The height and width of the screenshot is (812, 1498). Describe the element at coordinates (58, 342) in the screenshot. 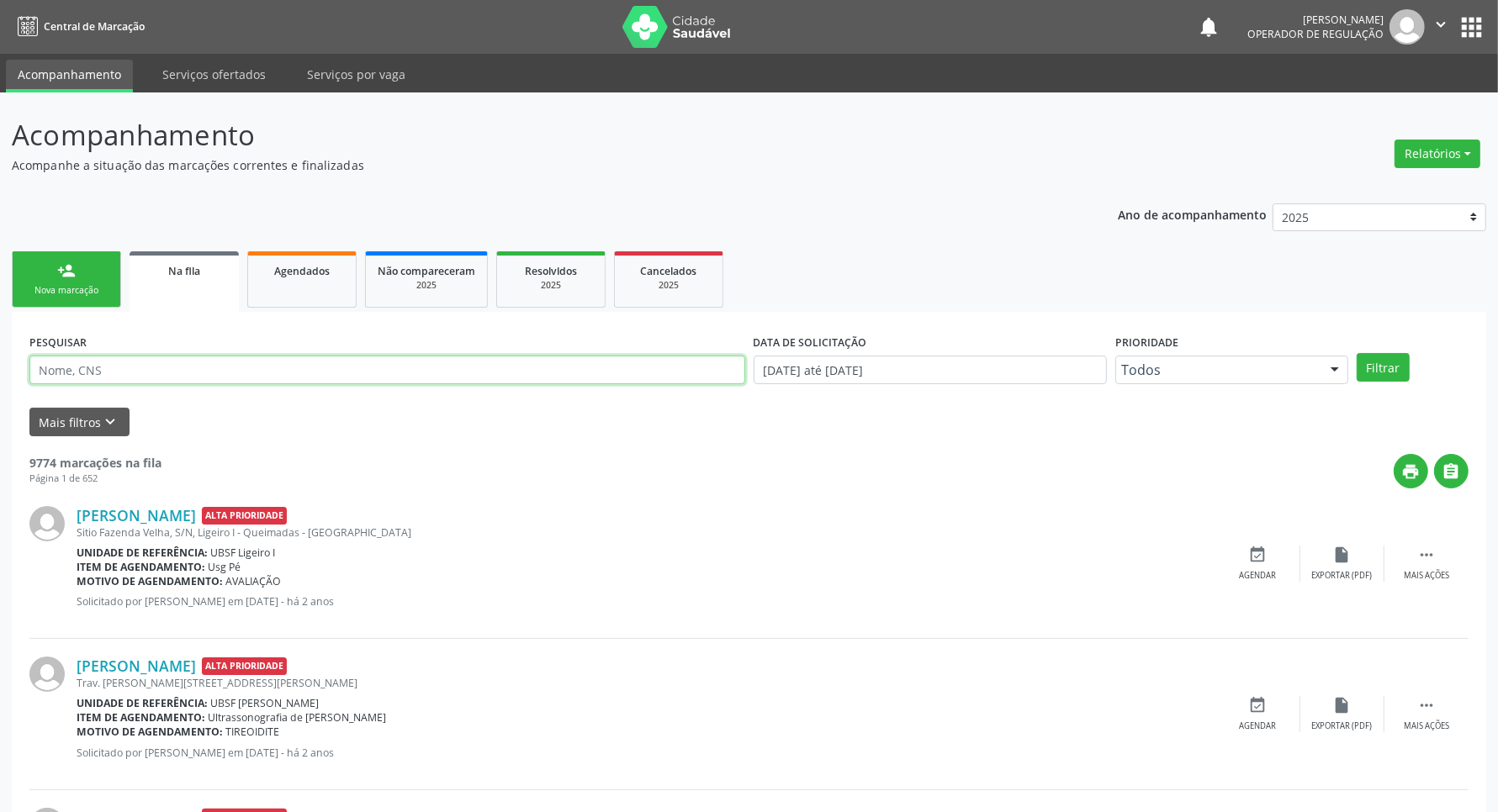

I see `label: PESQUISAR` at that location.